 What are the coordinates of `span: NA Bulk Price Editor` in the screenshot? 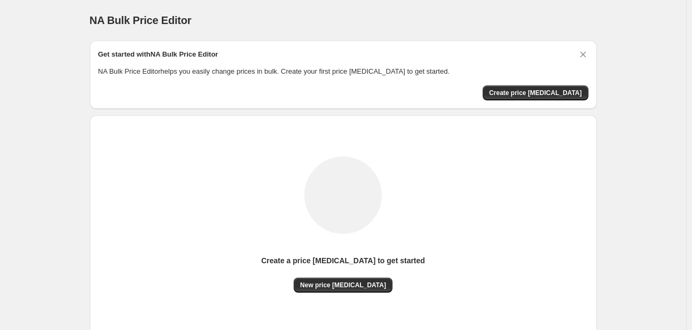 It's located at (140, 20).